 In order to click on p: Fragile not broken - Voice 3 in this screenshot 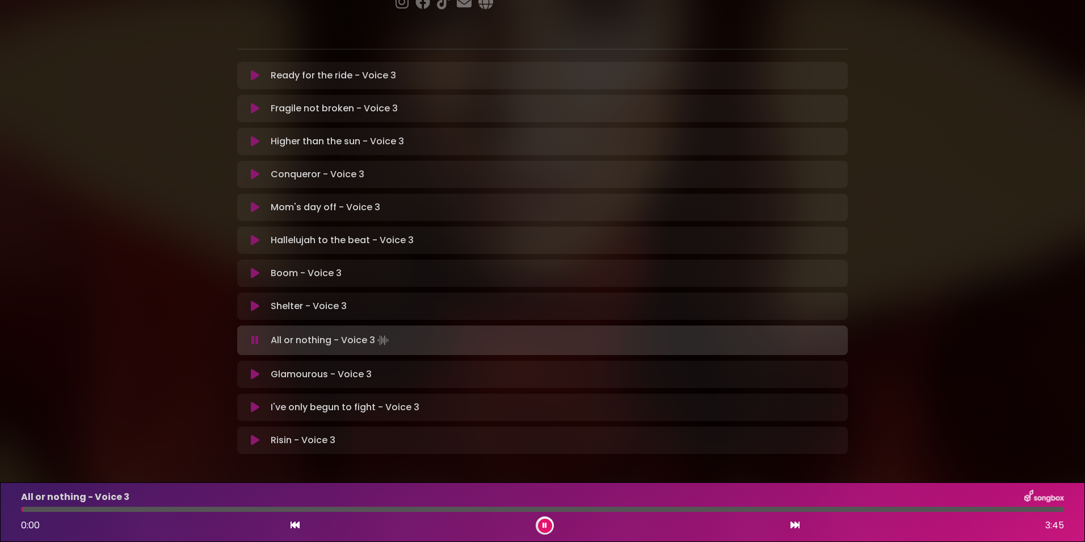, I will do `click(334, 108)`.